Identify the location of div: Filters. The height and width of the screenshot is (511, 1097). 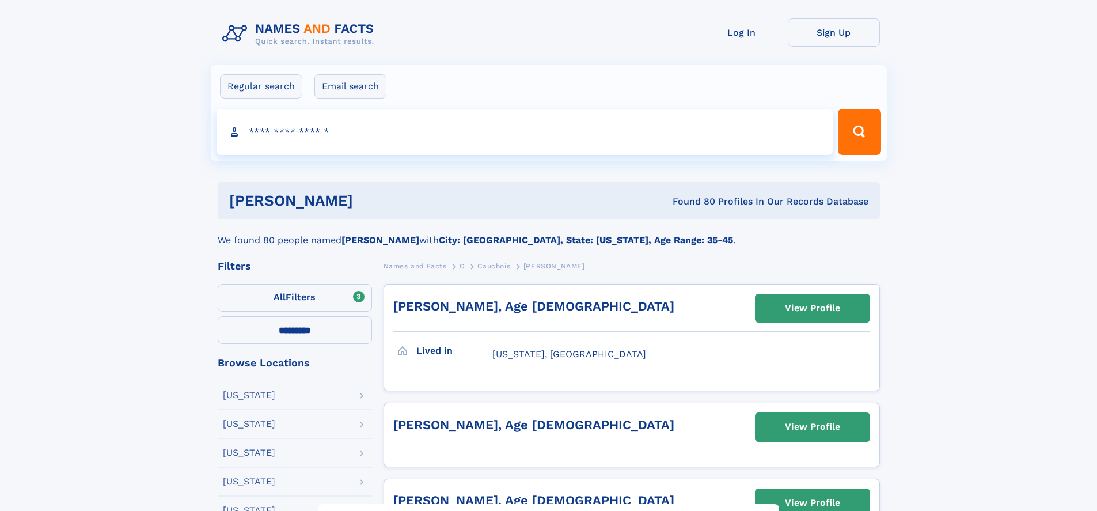
(295, 266).